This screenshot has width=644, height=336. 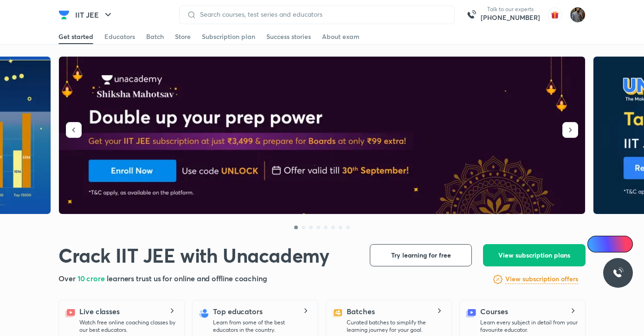 What do you see at coordinates (92, 278) in the screenshot?
I see `span: 10 crore` at bounding box center [92, 278].